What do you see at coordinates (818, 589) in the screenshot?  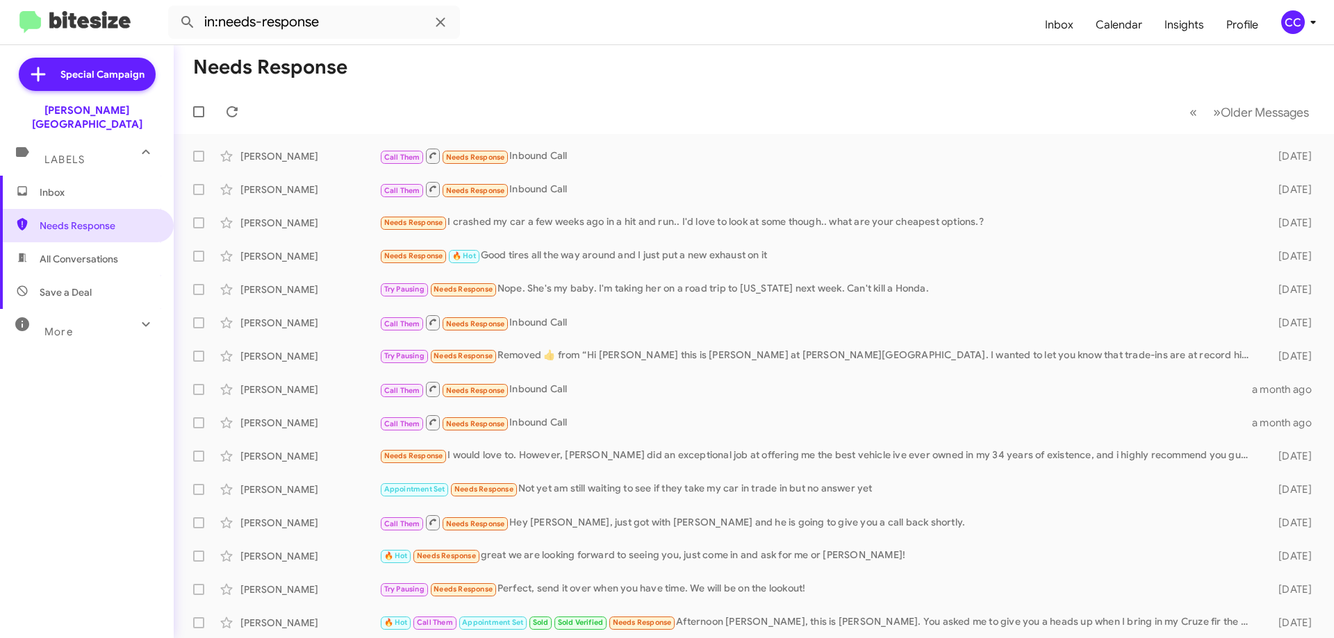 I see `div: Perfect, send it over when you have time. We will be on the lookout!` at bounding box center [818, 589].